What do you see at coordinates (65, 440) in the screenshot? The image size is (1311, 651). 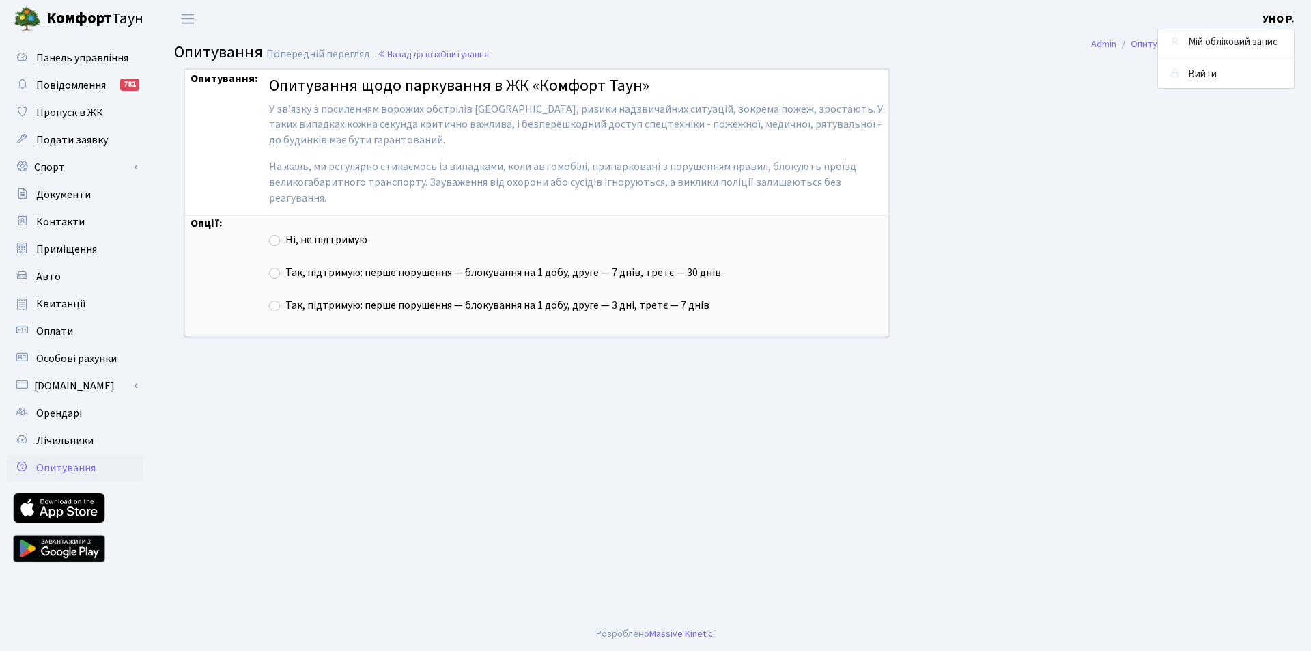 I see `span: Лічильники` at bounding box center [65, 440].